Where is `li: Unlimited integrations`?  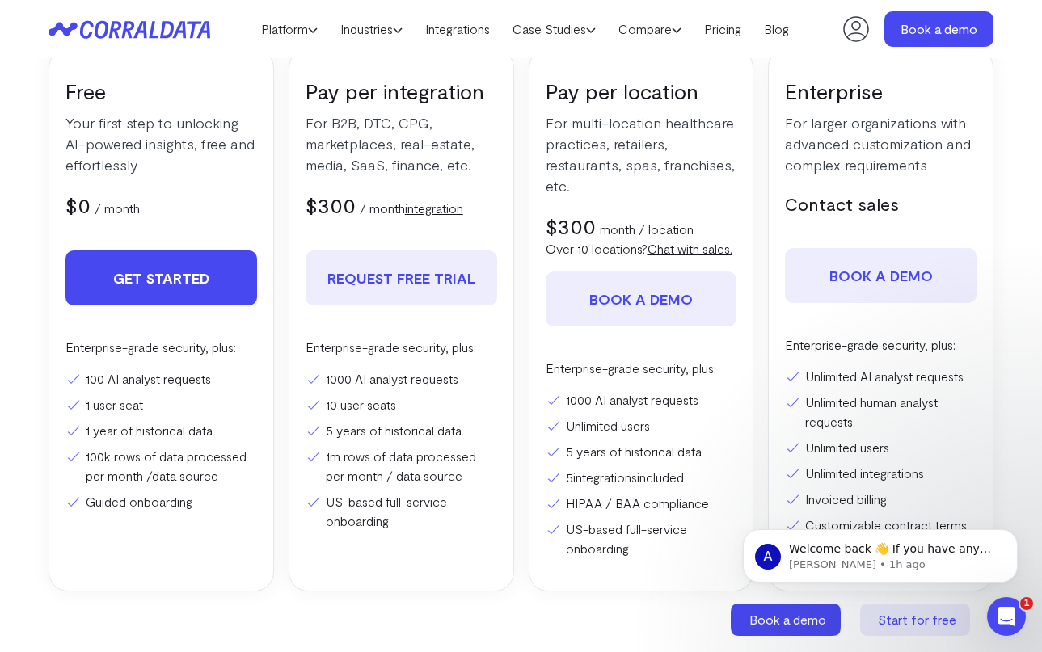 li: Unlimited integrations is located at coordinates (880, 474).